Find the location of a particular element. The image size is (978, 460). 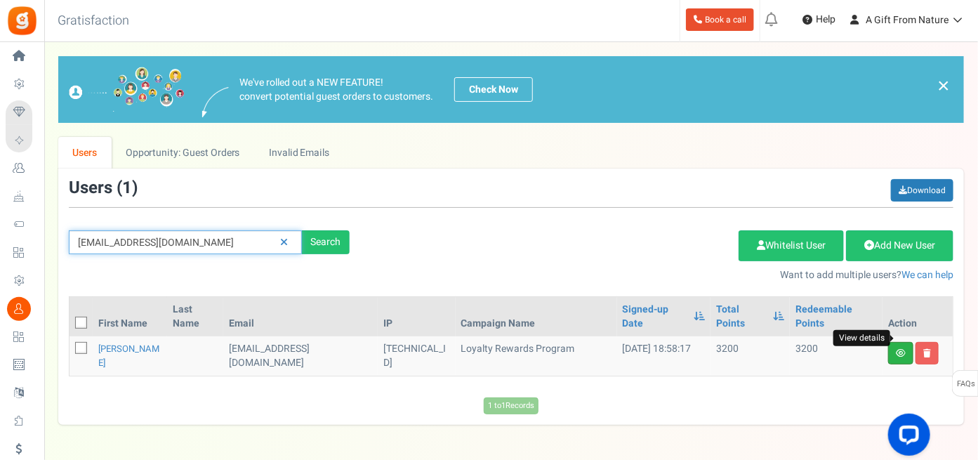

button: Open LiveChat chat widget is located at coordinates (32, 27).